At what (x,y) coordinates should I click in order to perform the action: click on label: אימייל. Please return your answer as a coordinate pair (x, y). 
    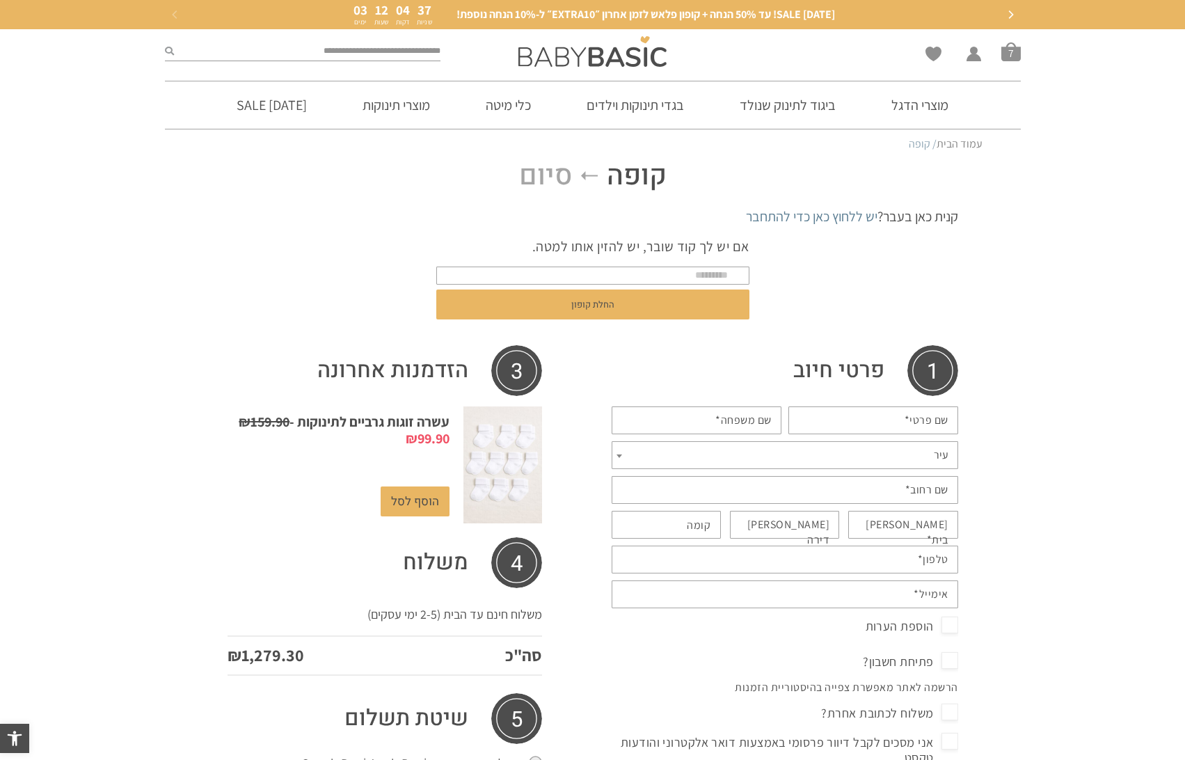
    Looking at the image, I should click on (931, 594).